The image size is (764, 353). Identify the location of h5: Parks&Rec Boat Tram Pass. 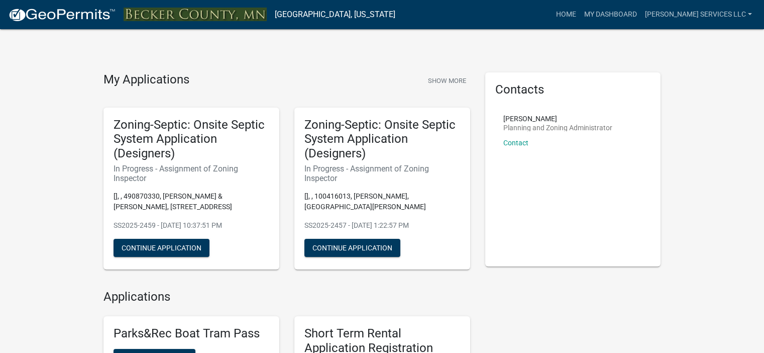
(191, 333).